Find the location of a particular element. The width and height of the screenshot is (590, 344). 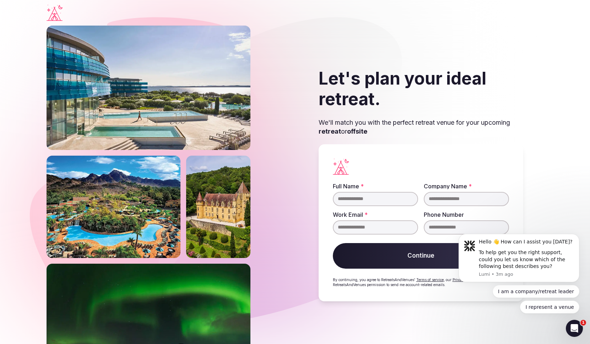

span: 1 is located at coordinates (583, 323).